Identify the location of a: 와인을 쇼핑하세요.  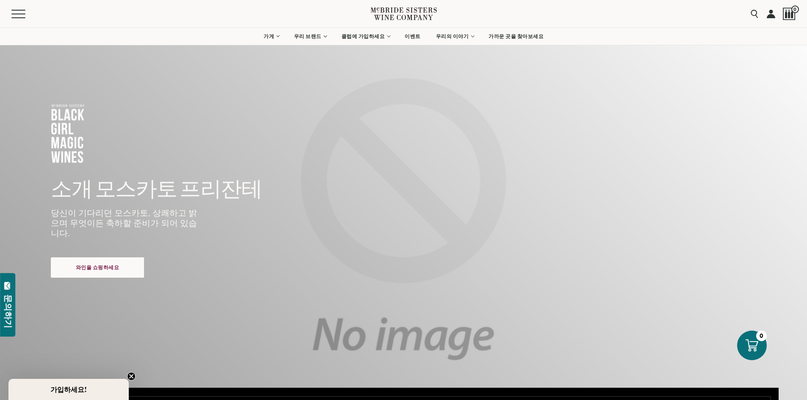
(97, 268).